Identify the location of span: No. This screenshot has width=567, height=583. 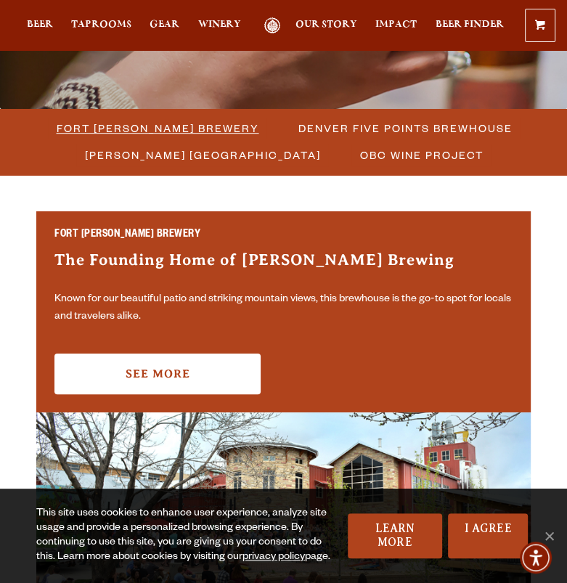
(549, 536).